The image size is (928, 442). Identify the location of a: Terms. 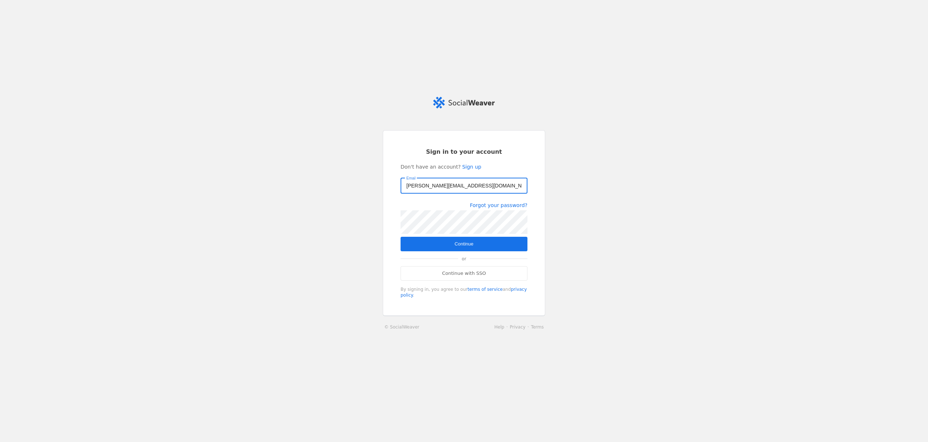
(537, 327).